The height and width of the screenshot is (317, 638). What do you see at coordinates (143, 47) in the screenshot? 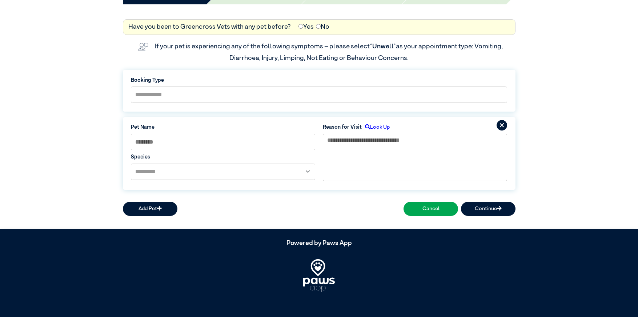
I see `img: vet` at bounding box center [143, 47].